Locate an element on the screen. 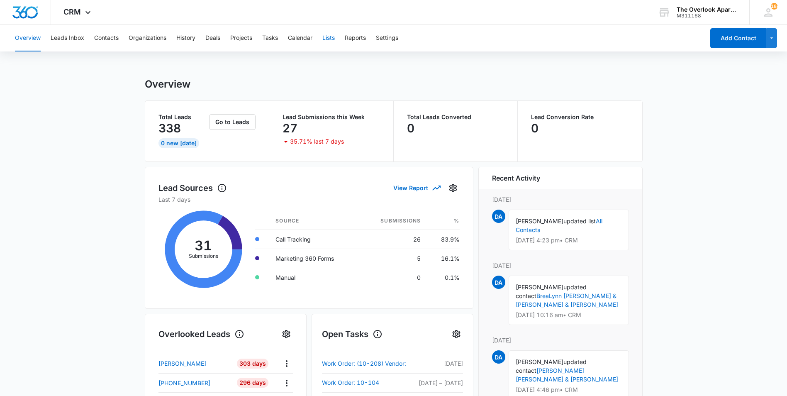  button: View Report is located at coordinates (416, 188).